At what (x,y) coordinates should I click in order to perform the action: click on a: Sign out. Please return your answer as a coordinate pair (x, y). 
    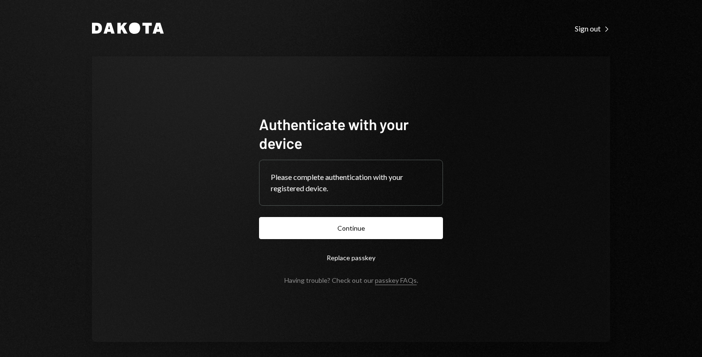
    Looking at the image, I should click on (593, 28).